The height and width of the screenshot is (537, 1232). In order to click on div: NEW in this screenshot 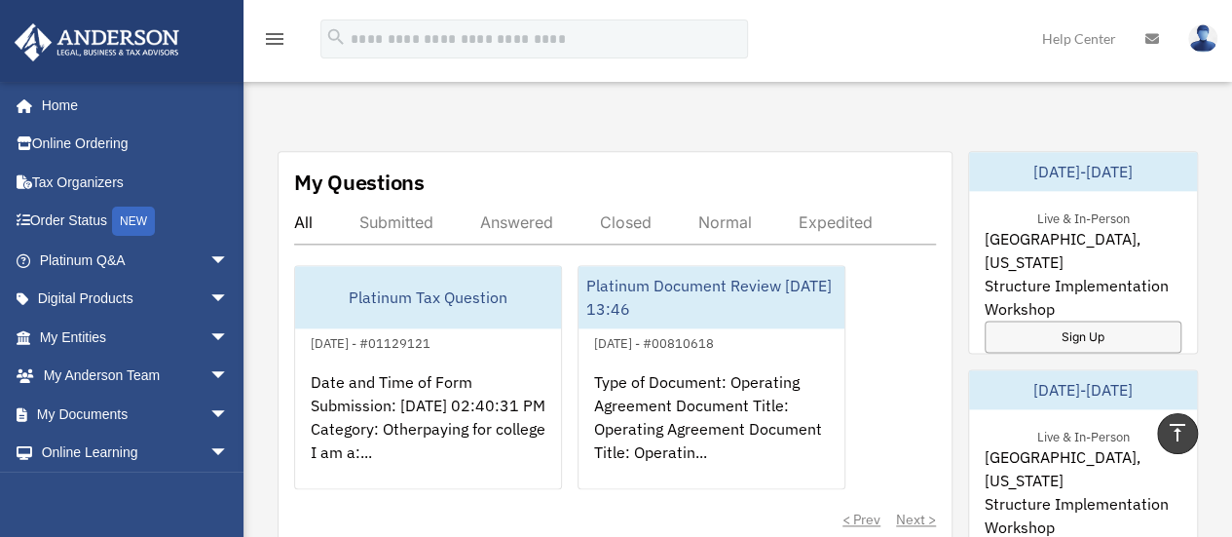, I will do `click(133, 221)`.